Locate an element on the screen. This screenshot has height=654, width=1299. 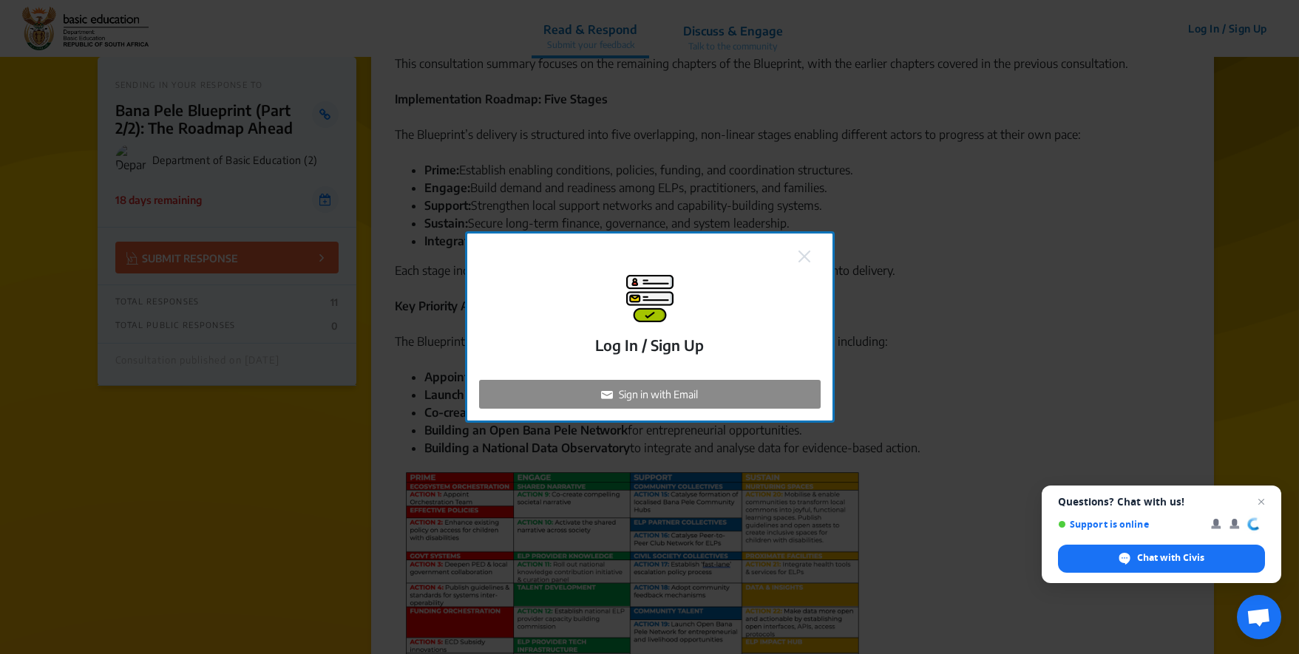
img: auth-email.png is located at coordinates (607, 395).